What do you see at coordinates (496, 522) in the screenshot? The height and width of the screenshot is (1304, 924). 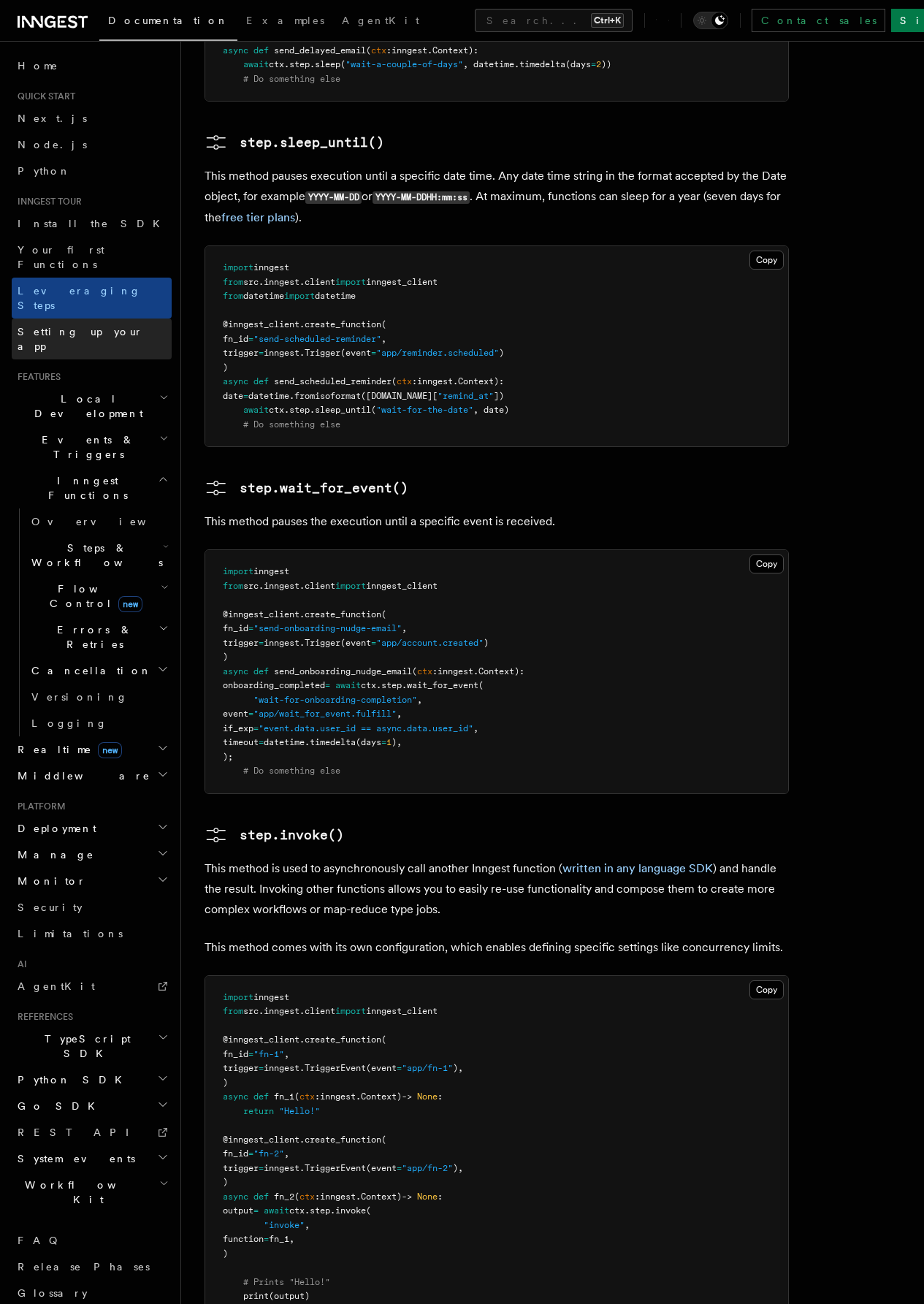 I see `p: This method pauses the execution until a specific event is received.` at bounding box center [496, 522].